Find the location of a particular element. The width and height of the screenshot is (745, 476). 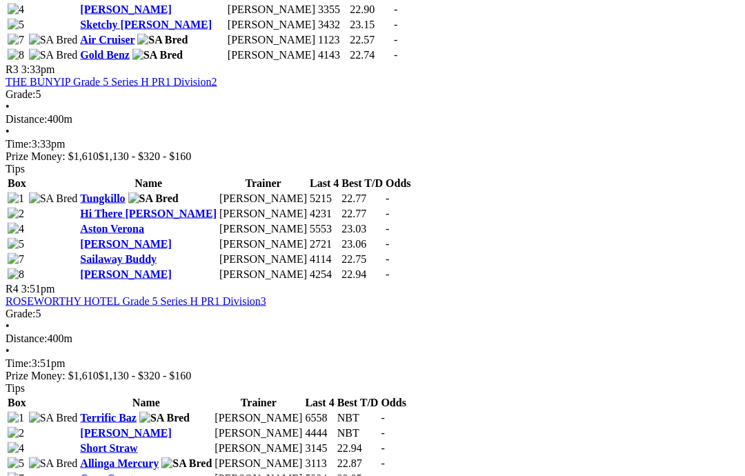

a: Terrific Baz is located at coordinates (108, 417).